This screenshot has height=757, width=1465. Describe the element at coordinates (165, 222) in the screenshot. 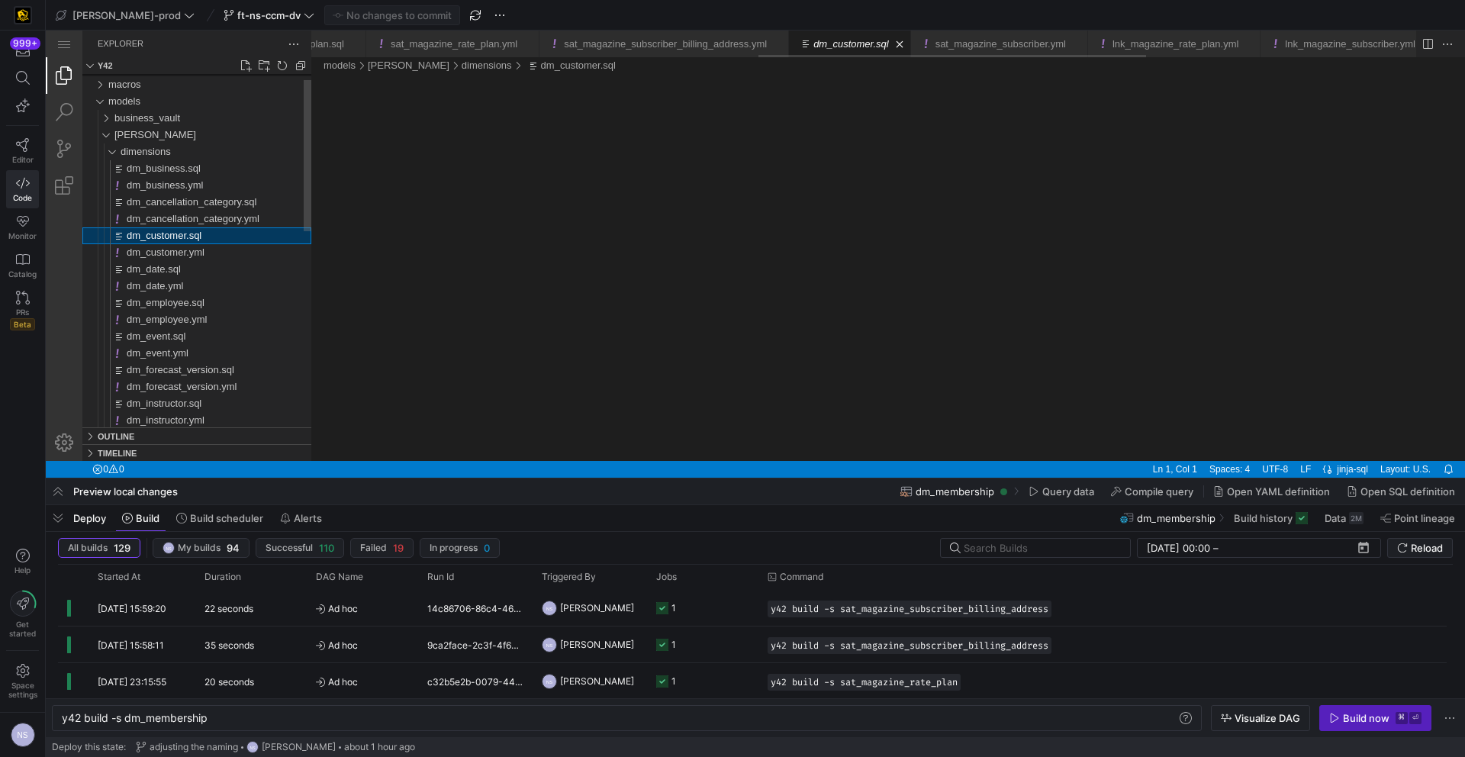

I see `div: /models/edw/dimensions/dm_customer.yml` at that location.